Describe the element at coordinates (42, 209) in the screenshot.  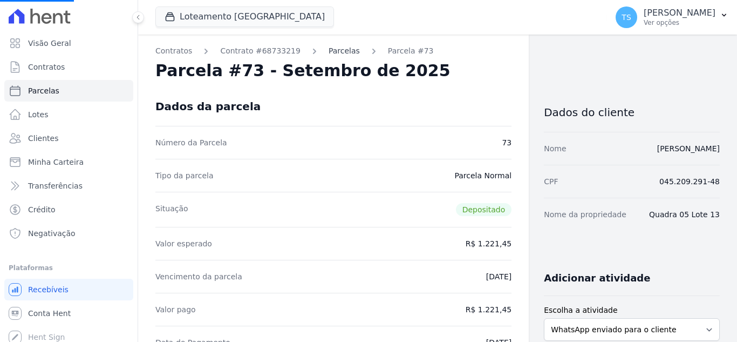
I see `span: Crédito` at that location.